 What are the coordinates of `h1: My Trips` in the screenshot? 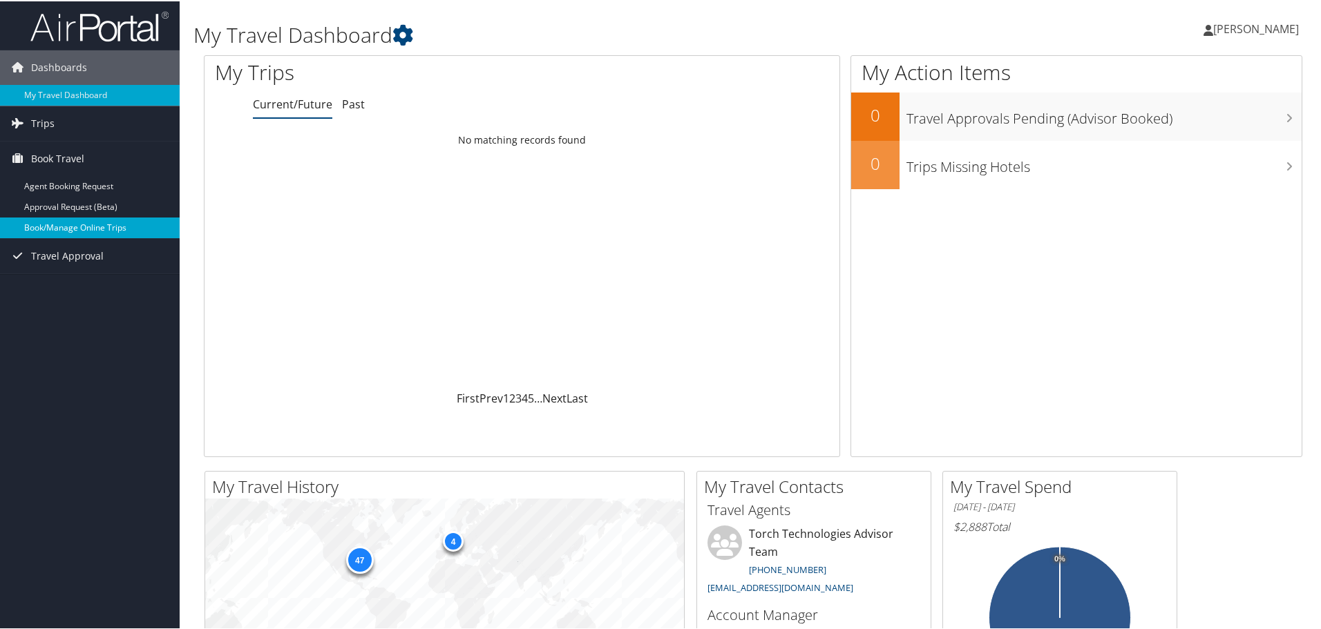 It's located at (390, 71).